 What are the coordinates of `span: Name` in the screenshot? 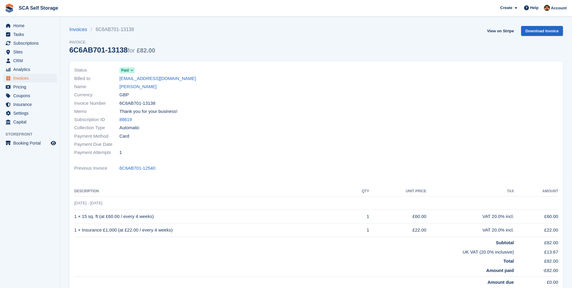 It's located at (97, 87).